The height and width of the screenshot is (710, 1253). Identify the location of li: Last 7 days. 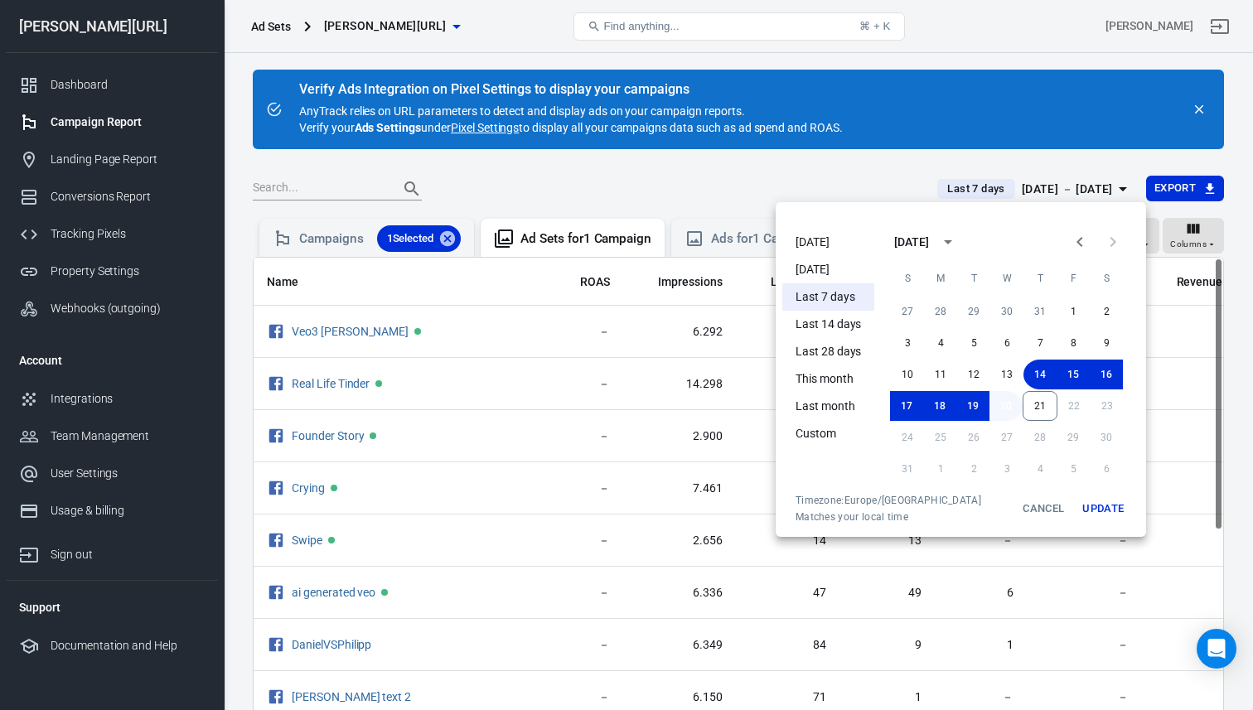
(828, 297).